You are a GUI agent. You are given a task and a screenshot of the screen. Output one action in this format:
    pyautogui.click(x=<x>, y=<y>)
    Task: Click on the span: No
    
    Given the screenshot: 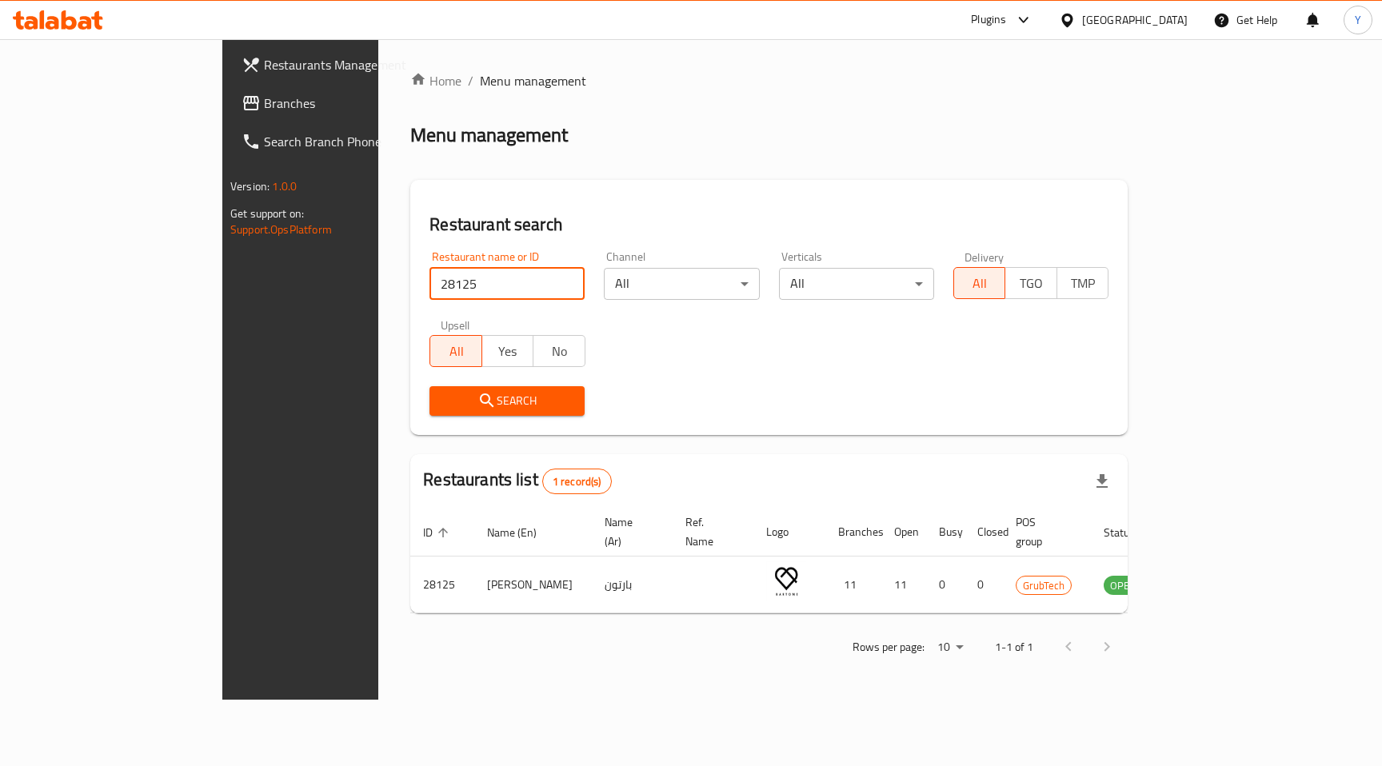 What is the action you would take?
    pyautogui.click(x=559, y=351)
    